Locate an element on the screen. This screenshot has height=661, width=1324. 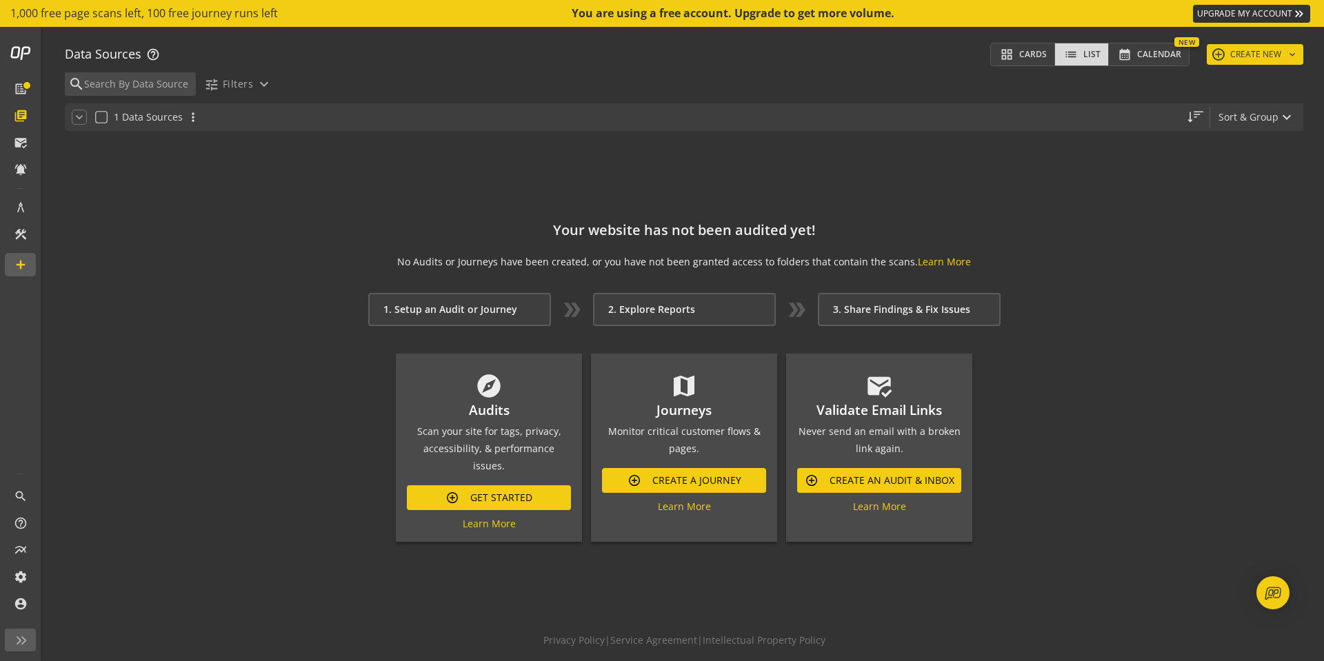
mat-icon: sort is located at coordinates (1198, 114).